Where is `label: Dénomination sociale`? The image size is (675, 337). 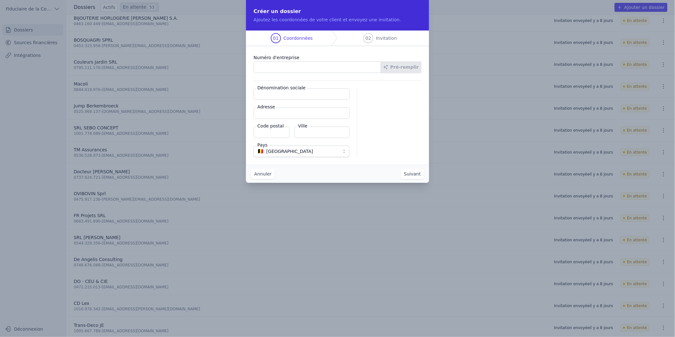
label: Dénomination sociale is located at coordinates (282, 88).